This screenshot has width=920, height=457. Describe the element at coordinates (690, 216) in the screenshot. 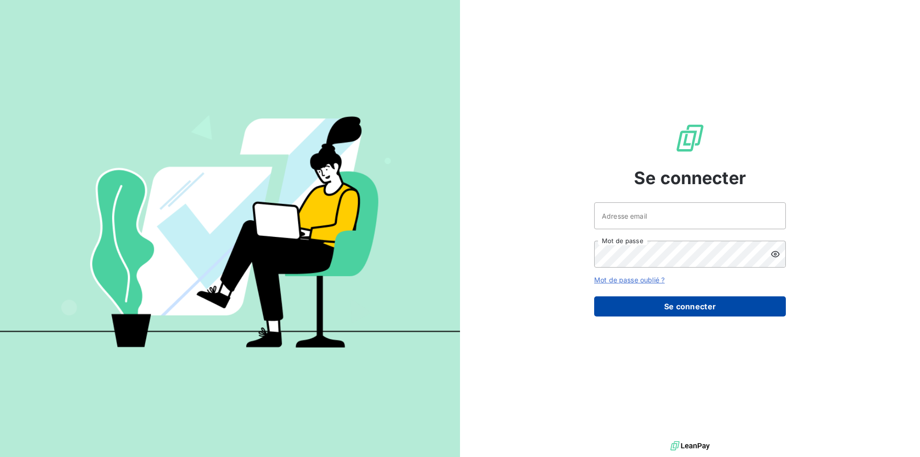

I see `input: placeholder` at that location.